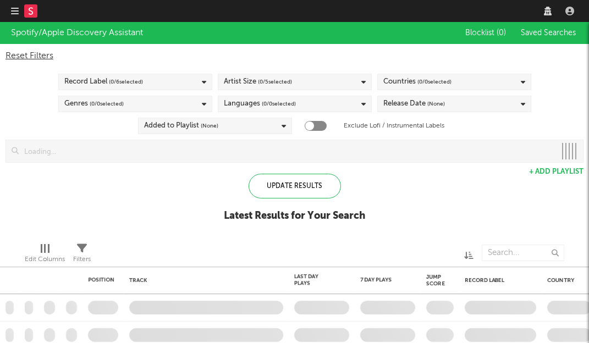  What do you see at coordinates (181, 126) in the screenshot?
I see `div: Added to Playlist` at bounding box center [181, 126].